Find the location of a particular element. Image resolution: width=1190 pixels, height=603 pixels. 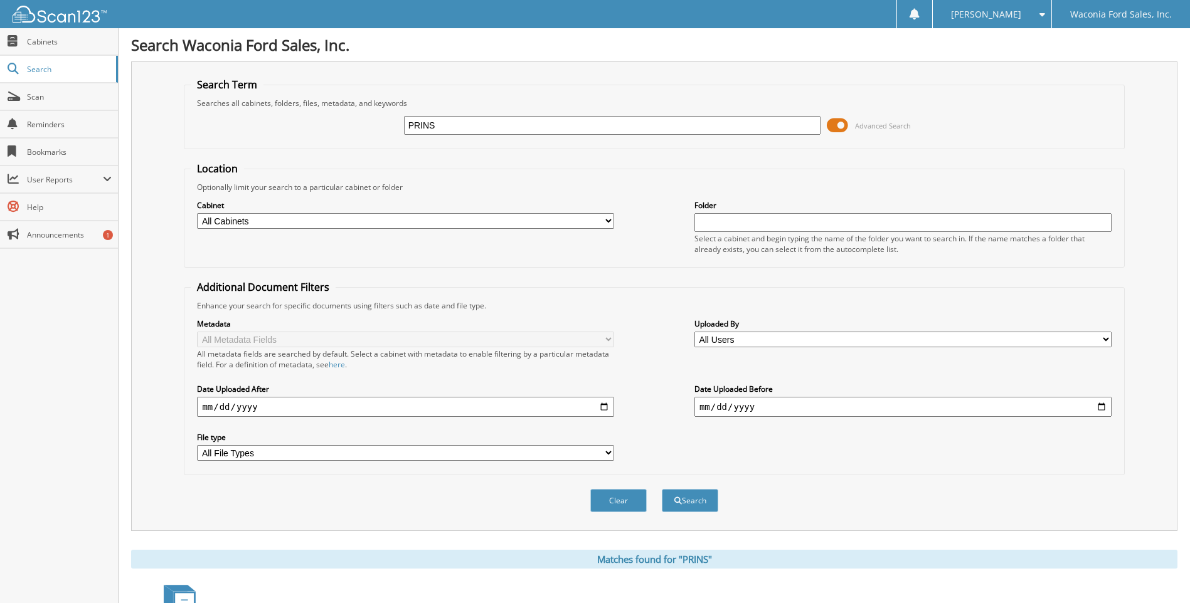

span: Advanced Search is located at coordinates (882, 125).